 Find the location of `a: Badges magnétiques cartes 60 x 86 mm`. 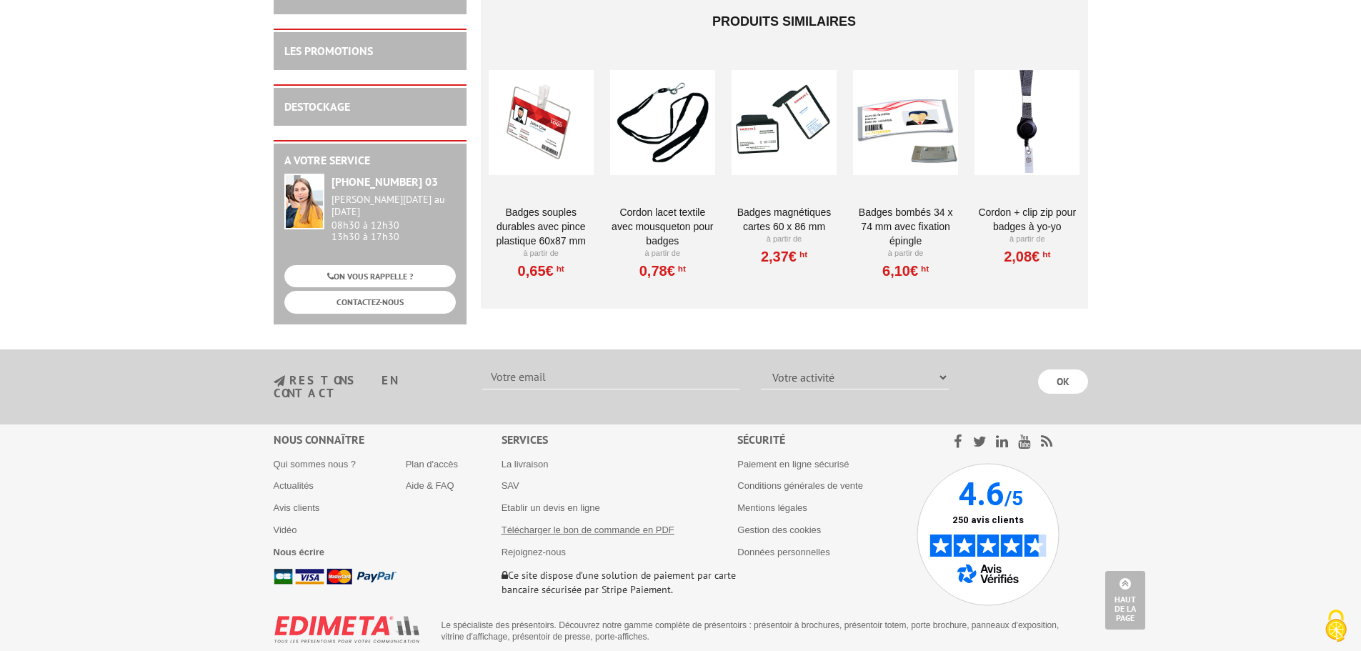

a: Badges magnétiques cartes 60 x 86 mm is located at coordinates (784, 219).